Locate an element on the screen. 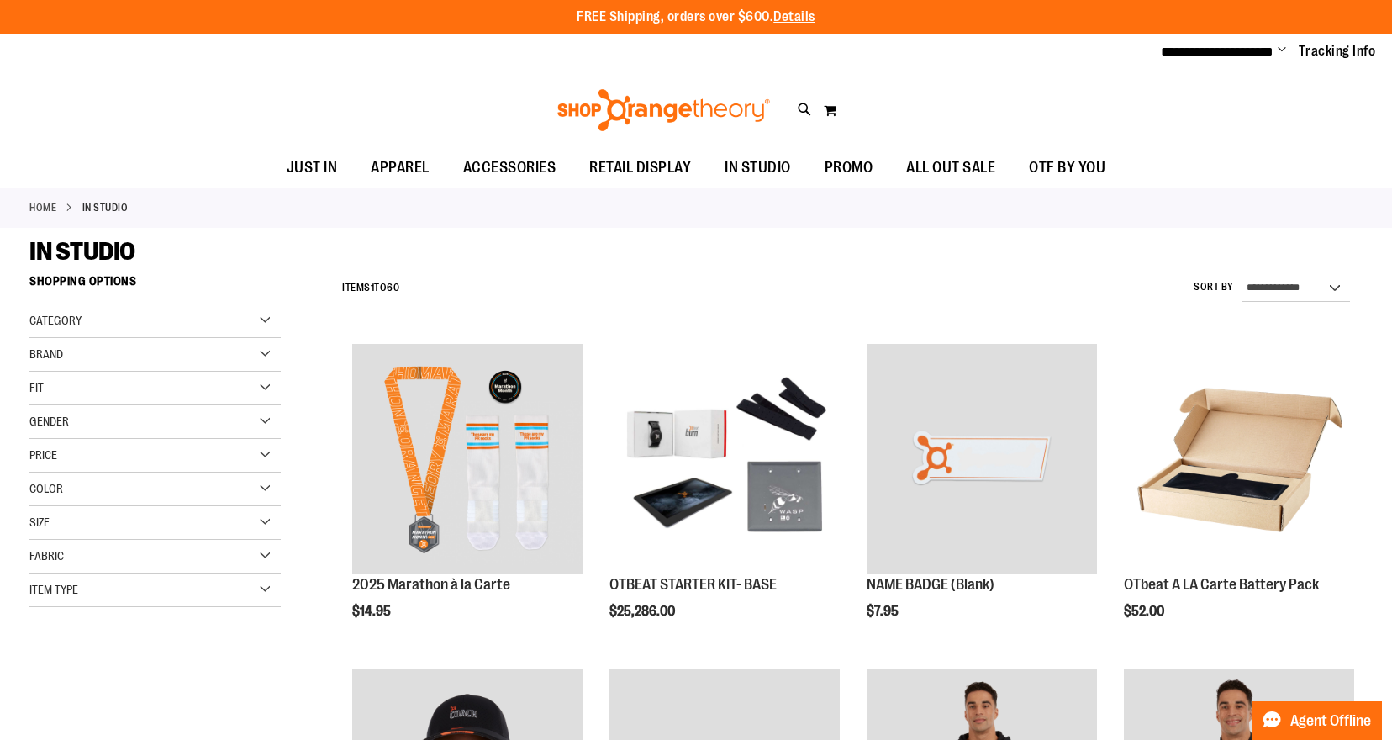  span: Fit is located at coordinates (36, 388).